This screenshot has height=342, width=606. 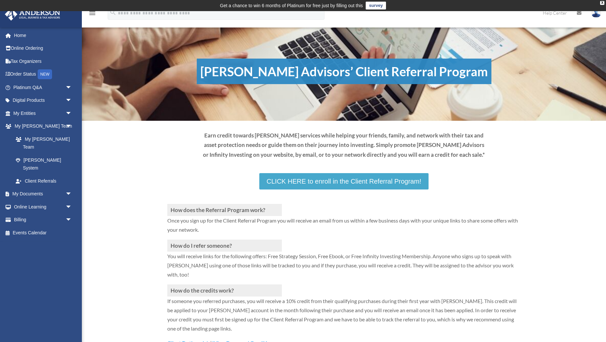 I want to click on h3: How do I refer someone?, so click(x=224, y=245).